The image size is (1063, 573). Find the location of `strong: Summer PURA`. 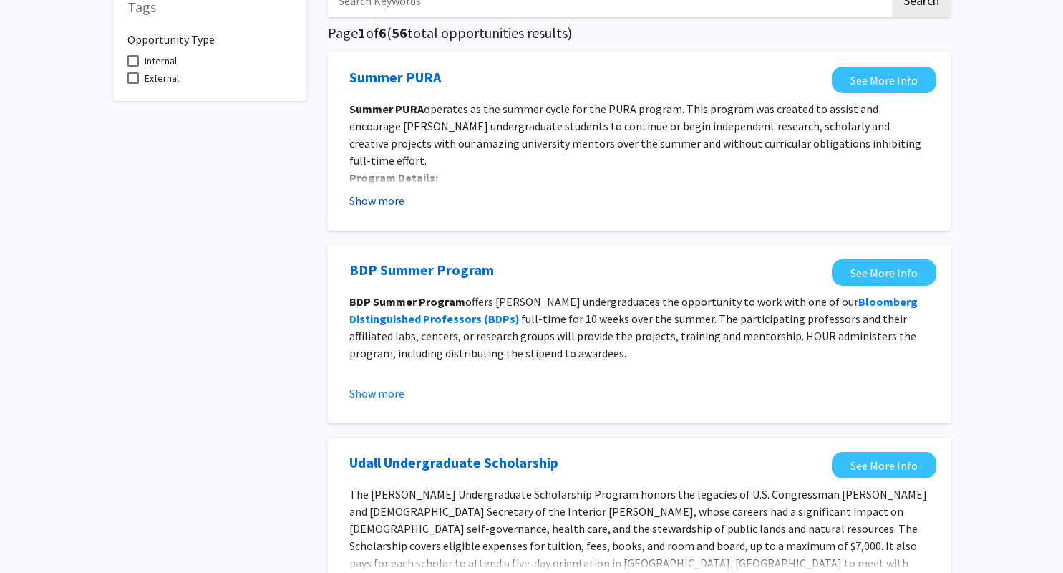

strong: Summer PURA is located at coordinates (386, 109).